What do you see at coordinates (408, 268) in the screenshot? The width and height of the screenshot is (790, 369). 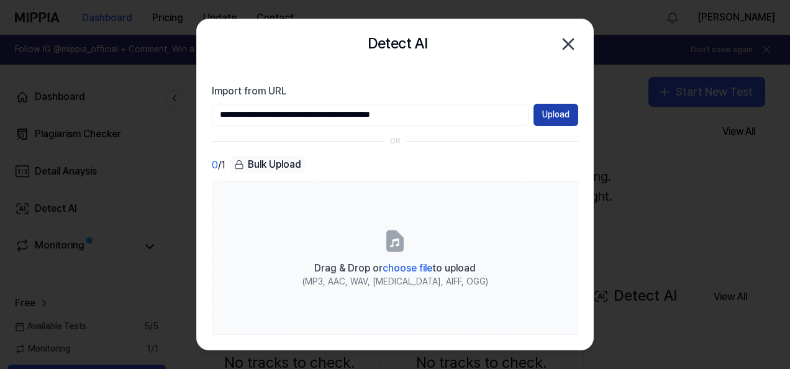 I see `span: choose file` at bounding box center [408, 268].